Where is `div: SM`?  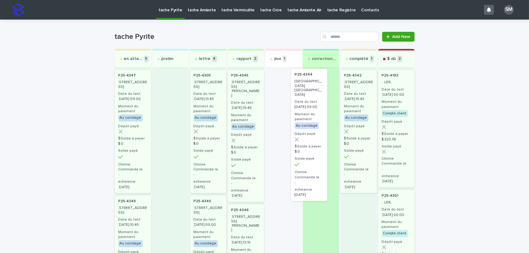
div: SM is located at coordinates (509, 10).